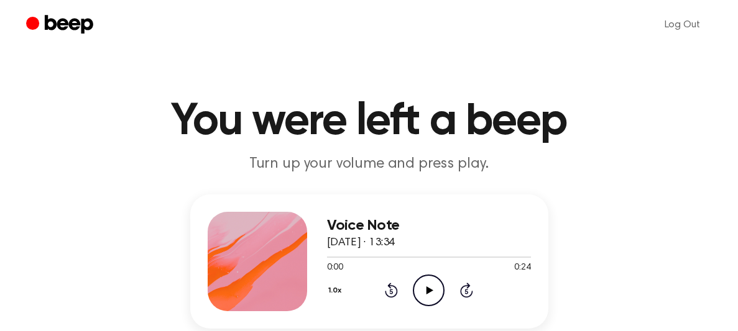 This screenshot has width=738, height=331. What do you see at coordinates (429, 226) in the screenshot?
I see `h3: Voice Note` at bounding box center [429, 226].